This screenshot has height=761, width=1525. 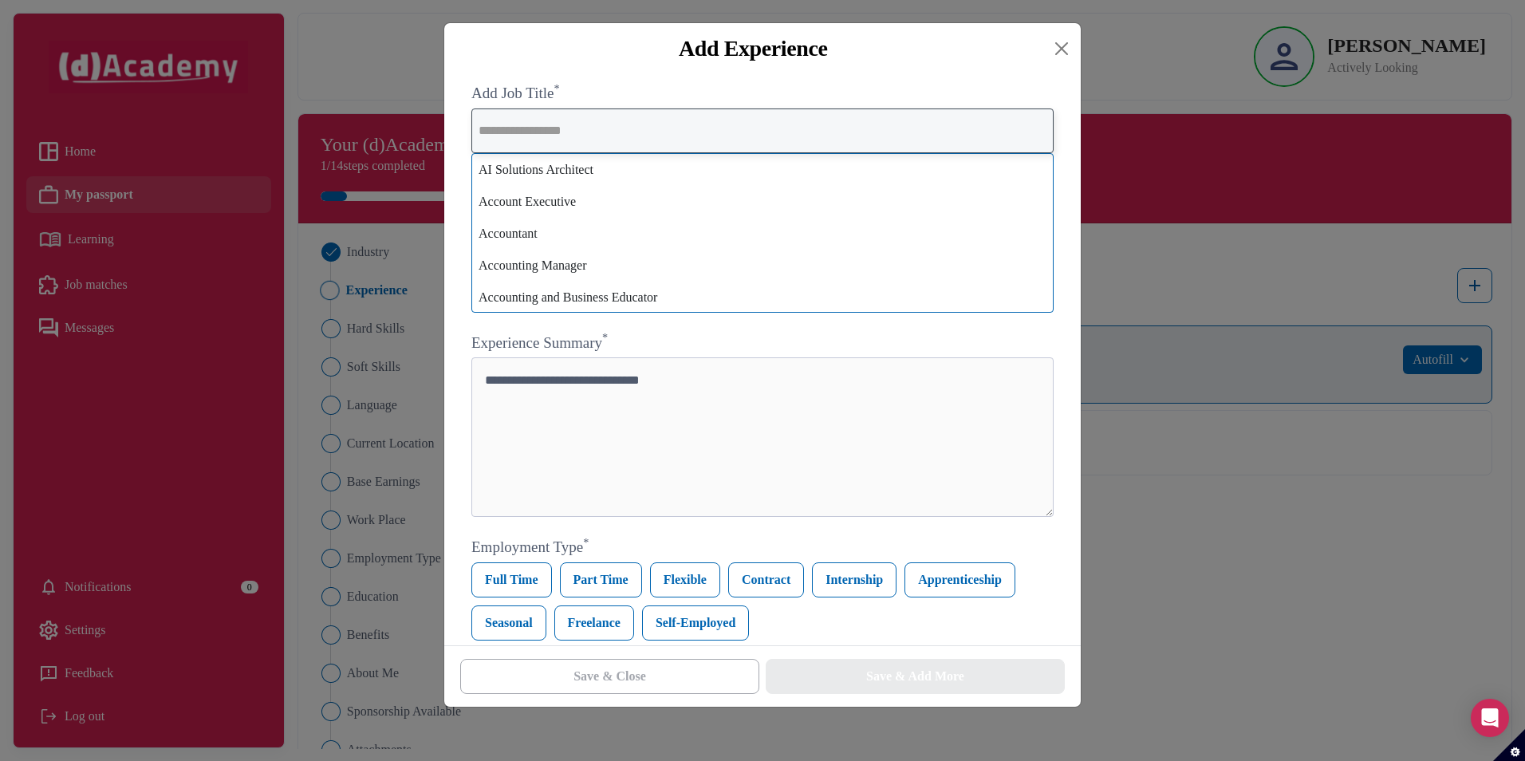 What do you see at coordinates (763, 234) in the screenshot?
I see `div: Accountant` at bounding box center [763, 234].